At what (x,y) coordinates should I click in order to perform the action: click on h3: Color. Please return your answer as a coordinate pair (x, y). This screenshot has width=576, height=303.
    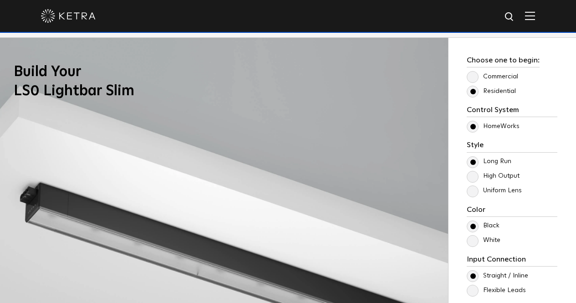
    Looking at the image, I should click on (512, 211).